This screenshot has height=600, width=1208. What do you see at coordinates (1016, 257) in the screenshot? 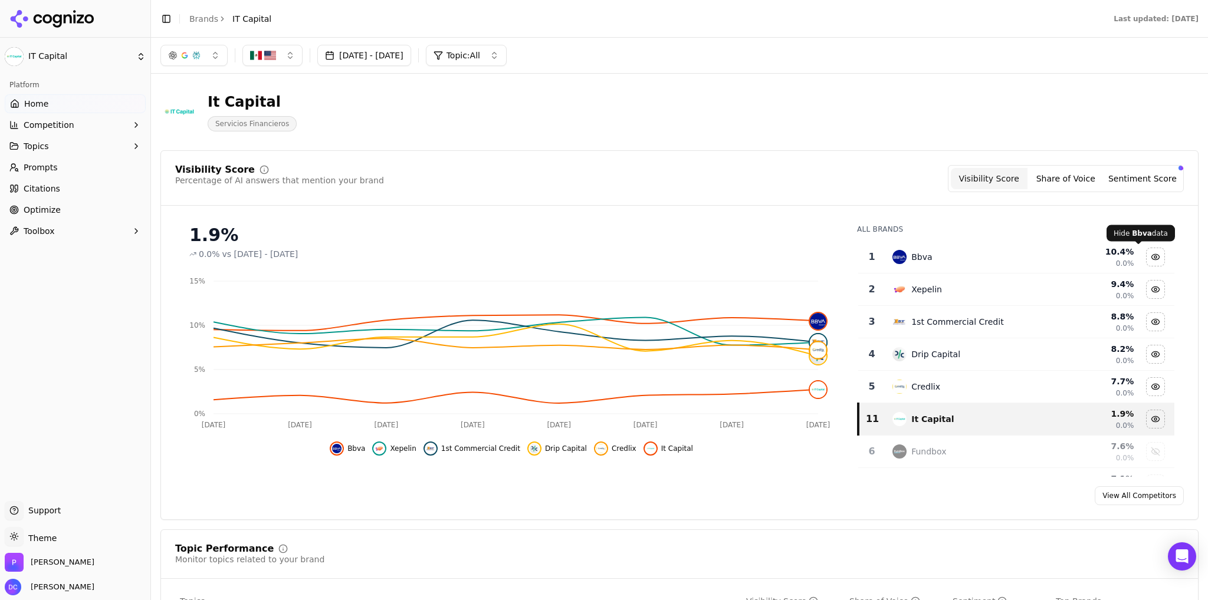
I see `tr: 1bbvaBbva10.4%0.0%Hide bbva data` at bounding box center [1016, 257].